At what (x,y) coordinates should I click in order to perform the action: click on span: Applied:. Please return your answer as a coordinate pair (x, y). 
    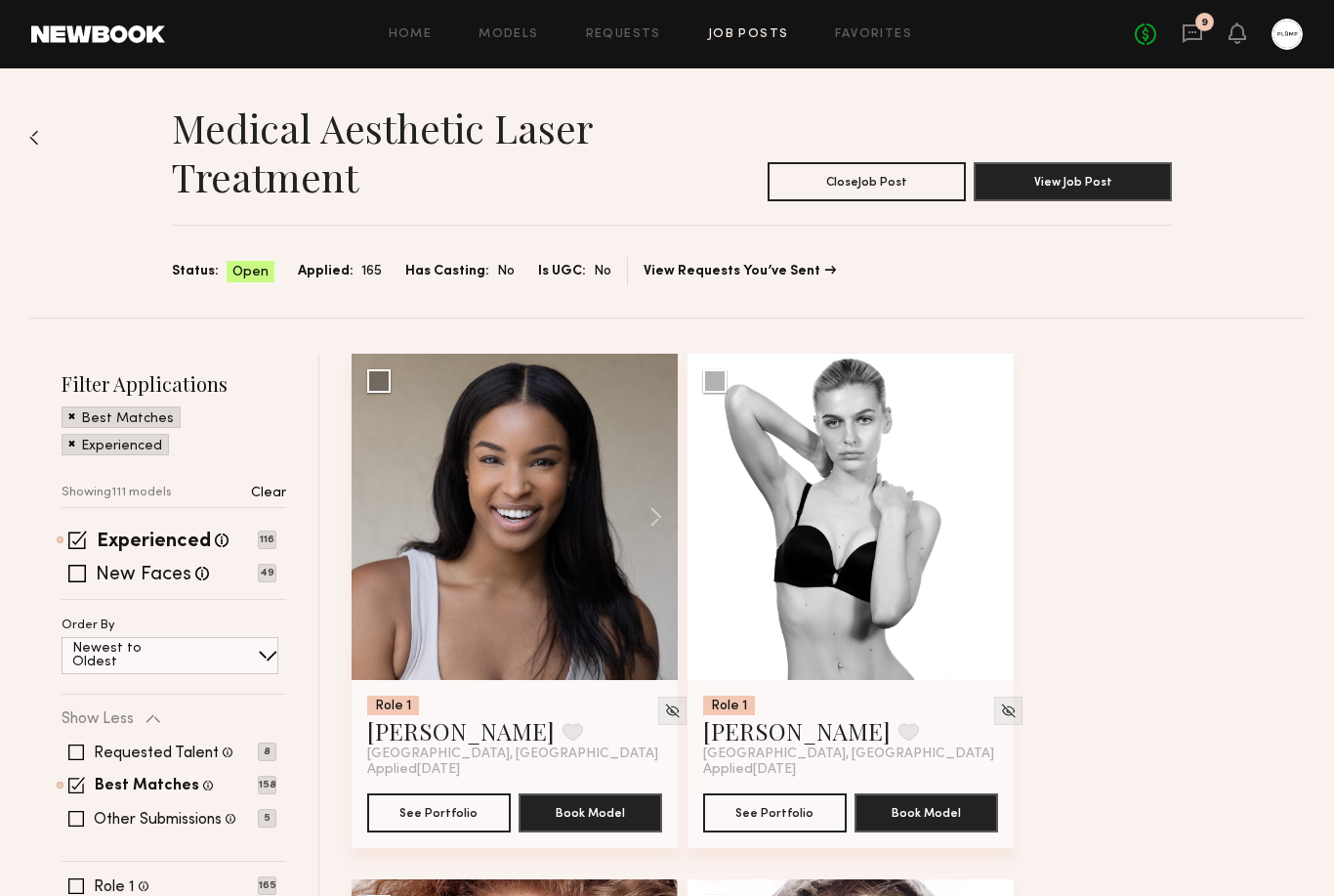
    Looking at the image, I should click on (325, 272).